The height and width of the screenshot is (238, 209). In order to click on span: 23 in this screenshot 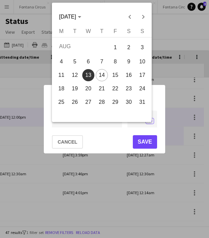, I will do `click(129, 89)`.